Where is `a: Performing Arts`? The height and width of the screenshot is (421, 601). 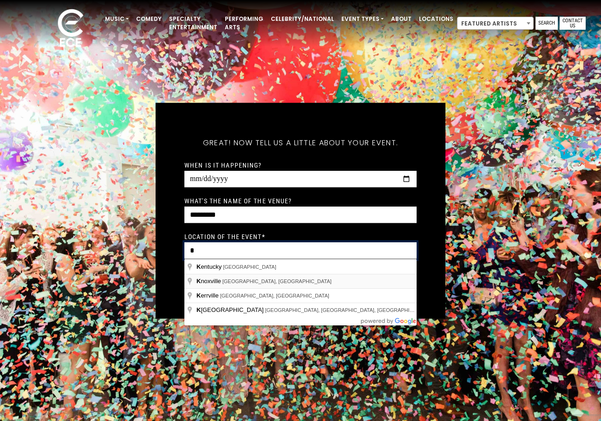
a: Performing Arts is located at coordinates (244, 23).